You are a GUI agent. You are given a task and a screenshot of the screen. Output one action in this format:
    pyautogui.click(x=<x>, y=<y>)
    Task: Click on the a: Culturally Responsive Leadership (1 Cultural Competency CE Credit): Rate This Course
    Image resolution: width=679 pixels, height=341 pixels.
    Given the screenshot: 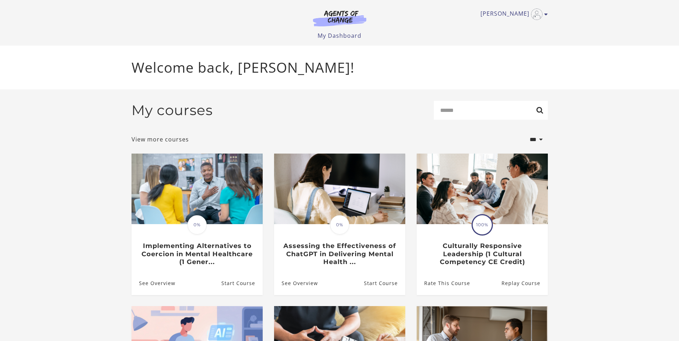 What is the action you would take?
    pyautogui.click(x=443, y=283)
    